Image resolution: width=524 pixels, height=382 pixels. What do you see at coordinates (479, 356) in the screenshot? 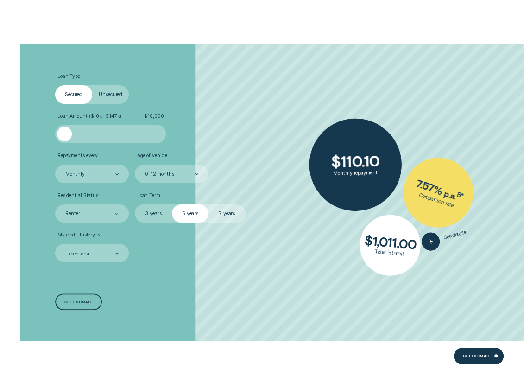
I see `a: Get Estimate` at bounding box center [479, 356].